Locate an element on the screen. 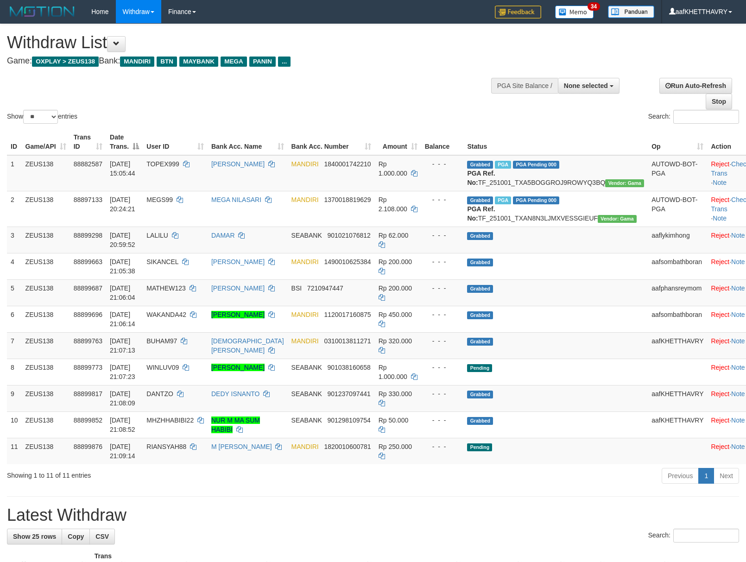 The height and width of the screenshot is (562, 746). th: Trans ID: activate to sort column ascending is located at coordinates (88, 142).